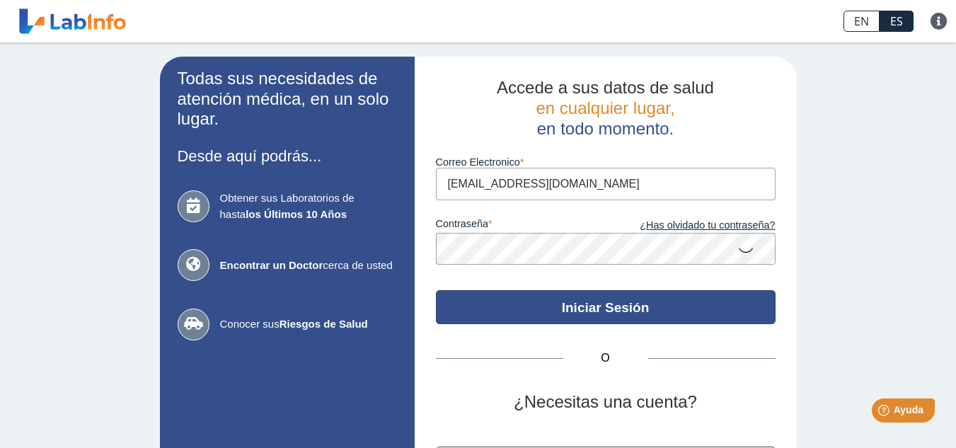  Describe the element at coordinates (691, 226) in the screenshot. I see `a: ¿Has olvidado tu contraseña?` at that location.